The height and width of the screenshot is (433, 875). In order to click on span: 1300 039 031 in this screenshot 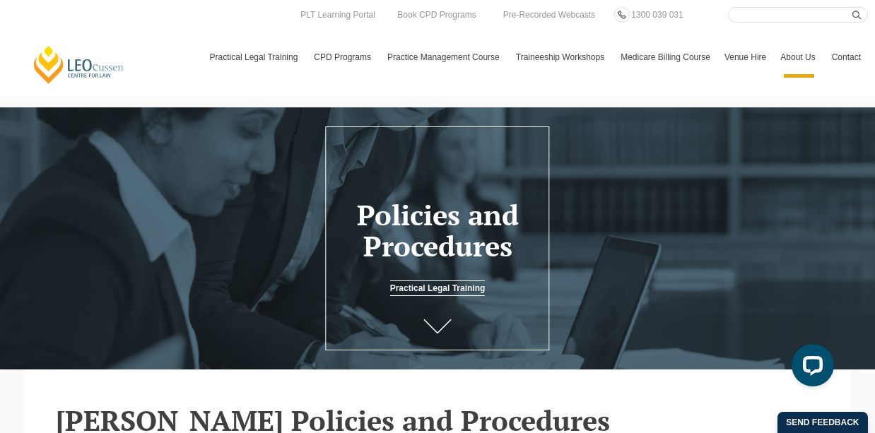, I will do `click(657, 15)`.